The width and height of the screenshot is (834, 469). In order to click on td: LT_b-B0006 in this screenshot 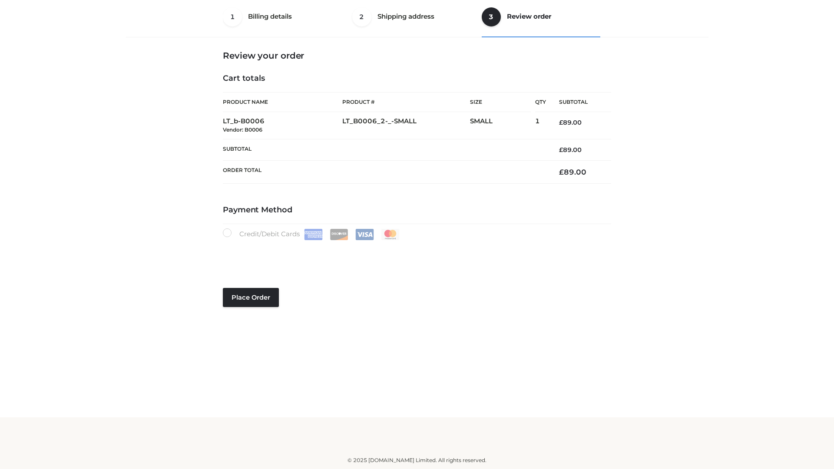, I will do `click(283, 126)`.